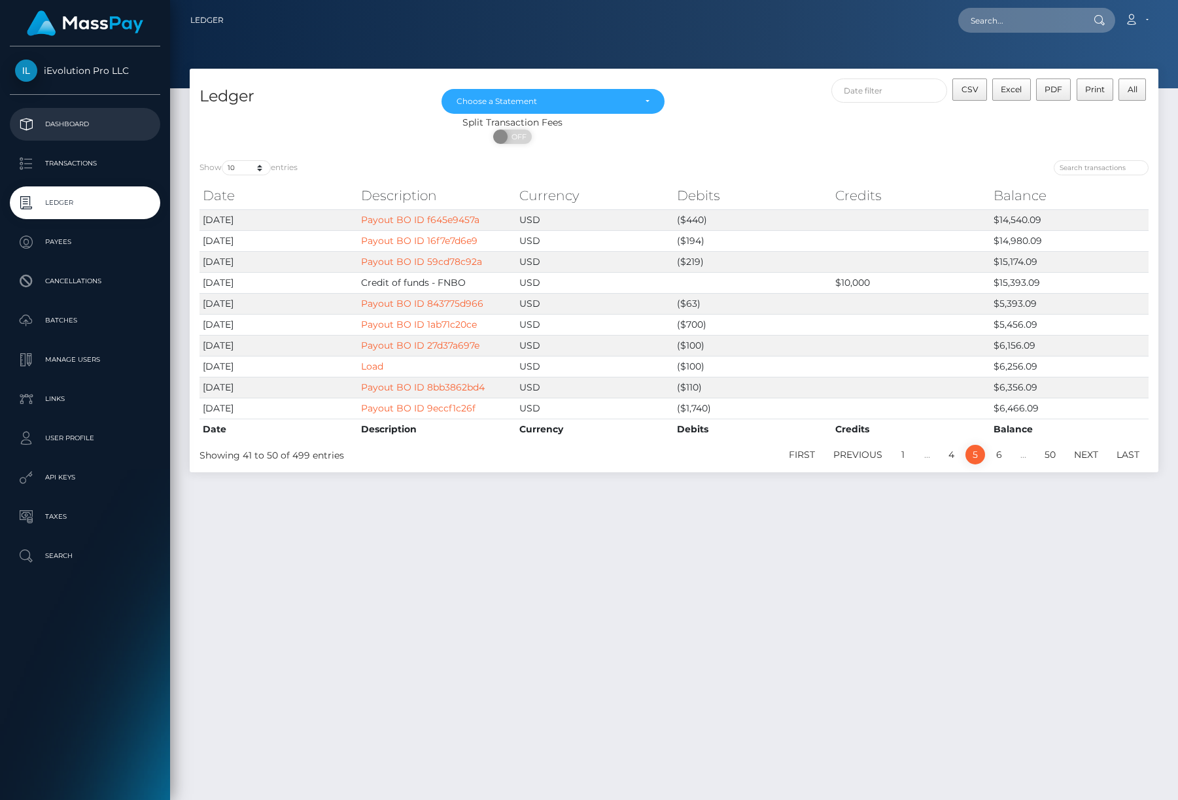 The image size is (1178, 800). Describe the element at coordinates (1054, 90) in the screenshot. I see `button: PDF` at that location.